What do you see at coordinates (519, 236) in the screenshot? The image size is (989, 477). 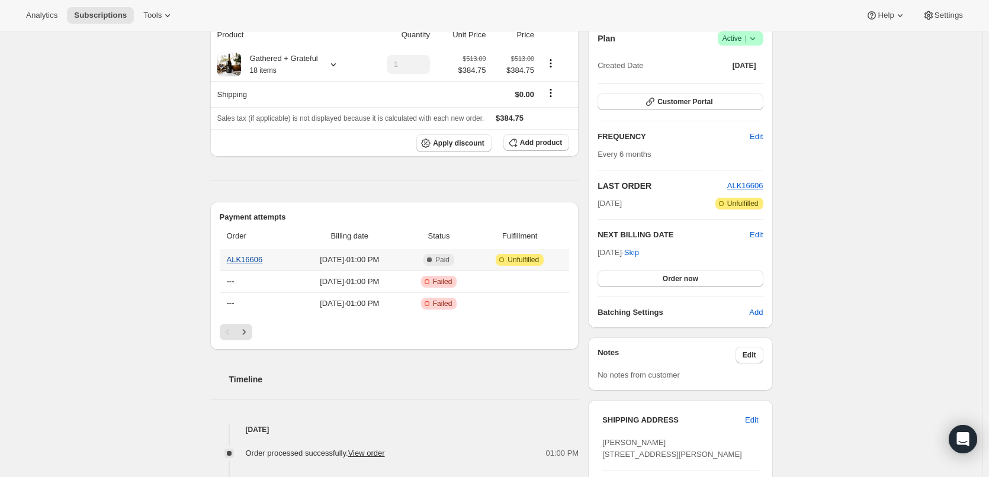 I see `span: Fulfillment` at bounding box center [519, 236].